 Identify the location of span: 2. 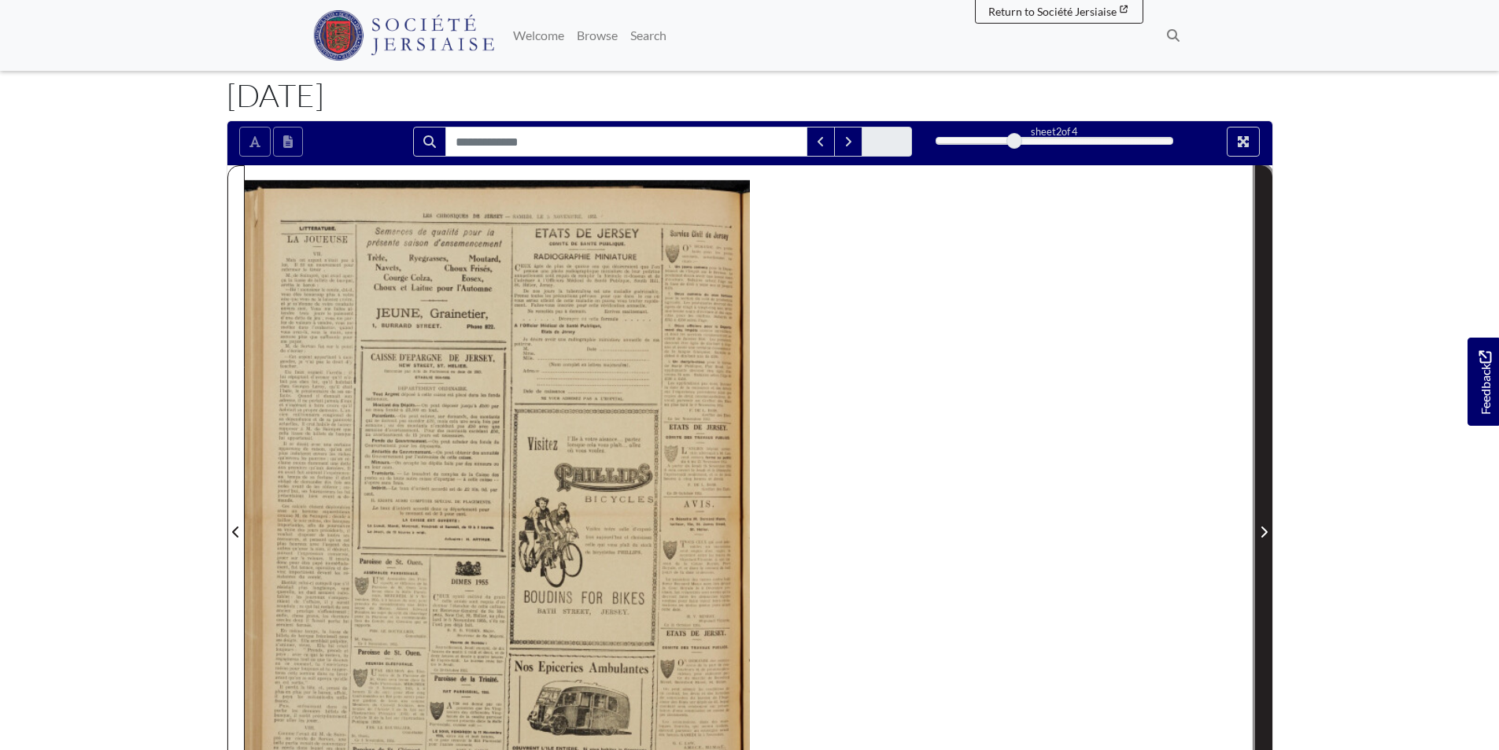
(1058, 131).